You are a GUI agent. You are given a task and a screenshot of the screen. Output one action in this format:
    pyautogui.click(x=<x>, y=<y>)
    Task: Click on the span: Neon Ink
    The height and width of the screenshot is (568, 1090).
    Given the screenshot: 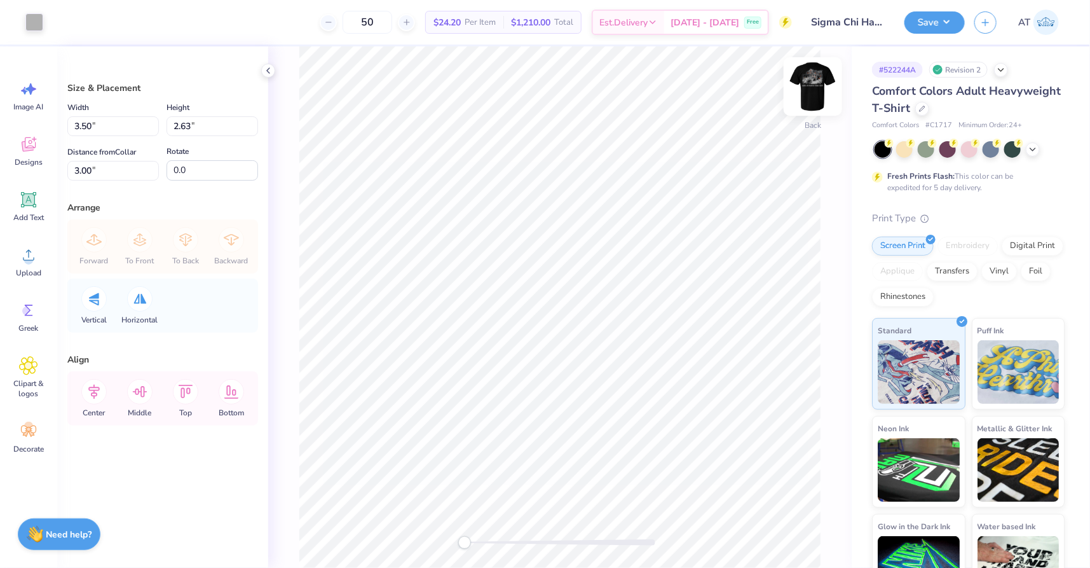 What is the action you would take?
    pyautogui.click(x=893, y=428)
    